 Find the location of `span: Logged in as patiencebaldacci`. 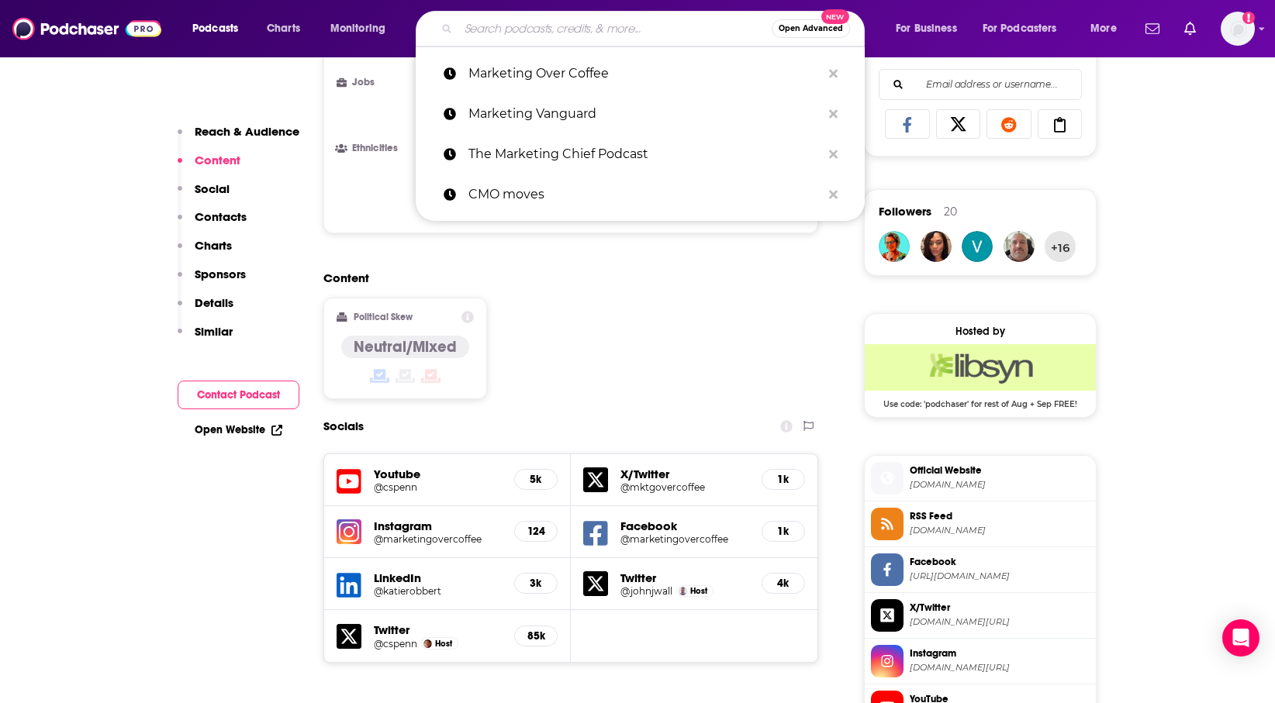

span: Logged in as patiencebaldacci is located at coordinates (1238, 29).